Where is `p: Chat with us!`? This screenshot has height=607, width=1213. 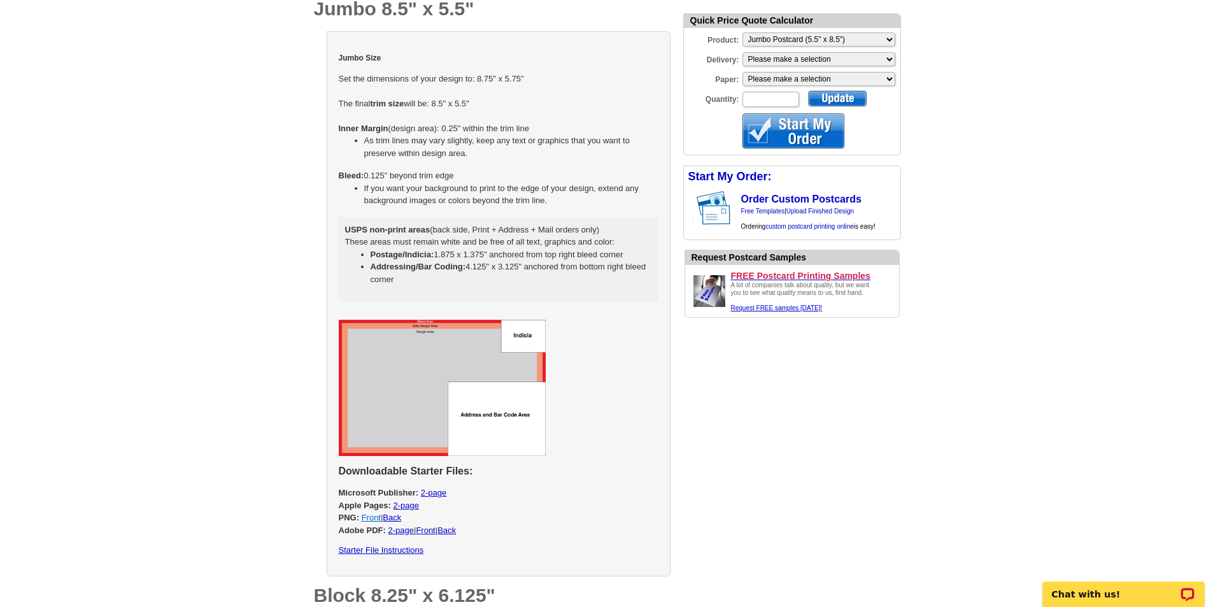 p: Chat with us! is located at coordinates (81, 27).